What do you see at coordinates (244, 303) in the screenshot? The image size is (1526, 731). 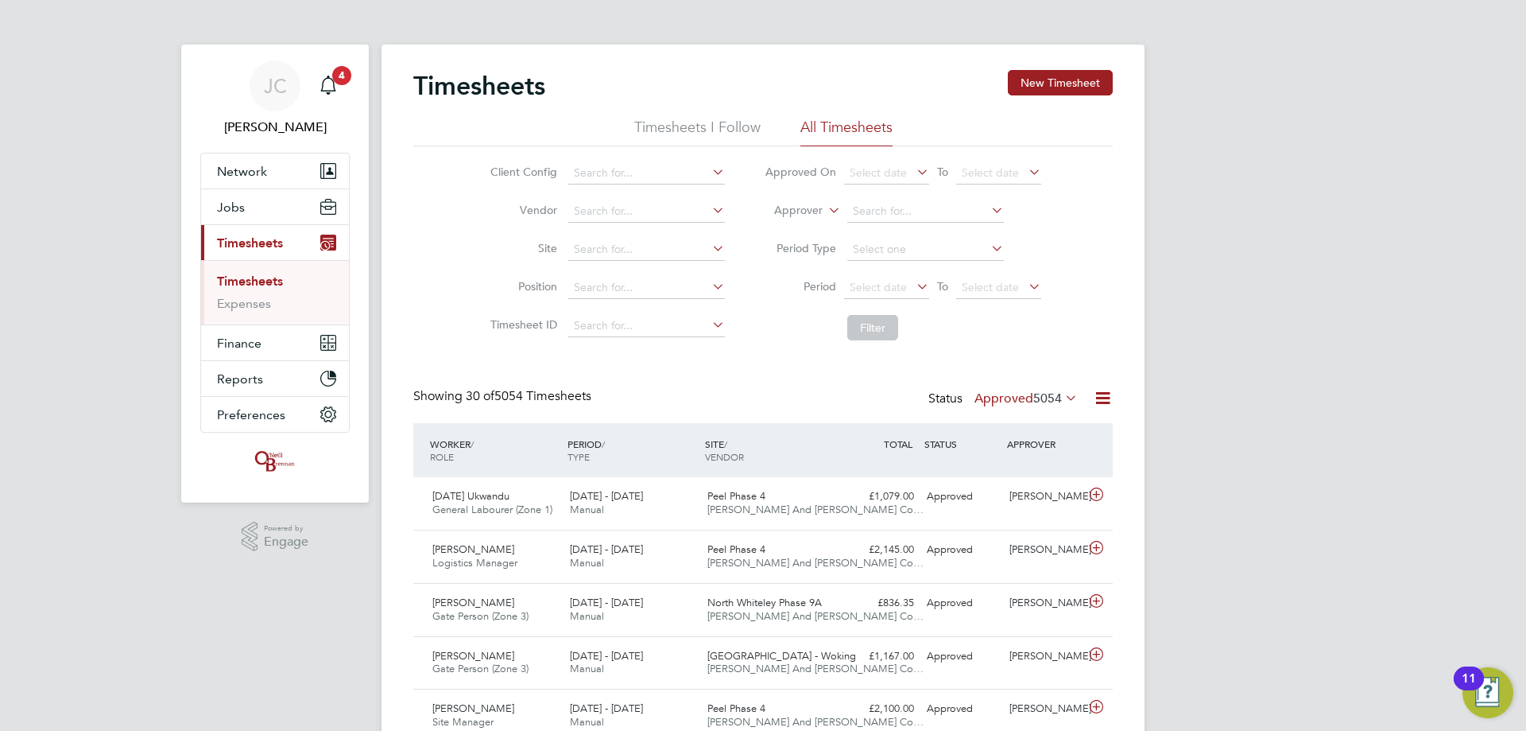 I see `a: Expenses` at bounding box center [244, 303].